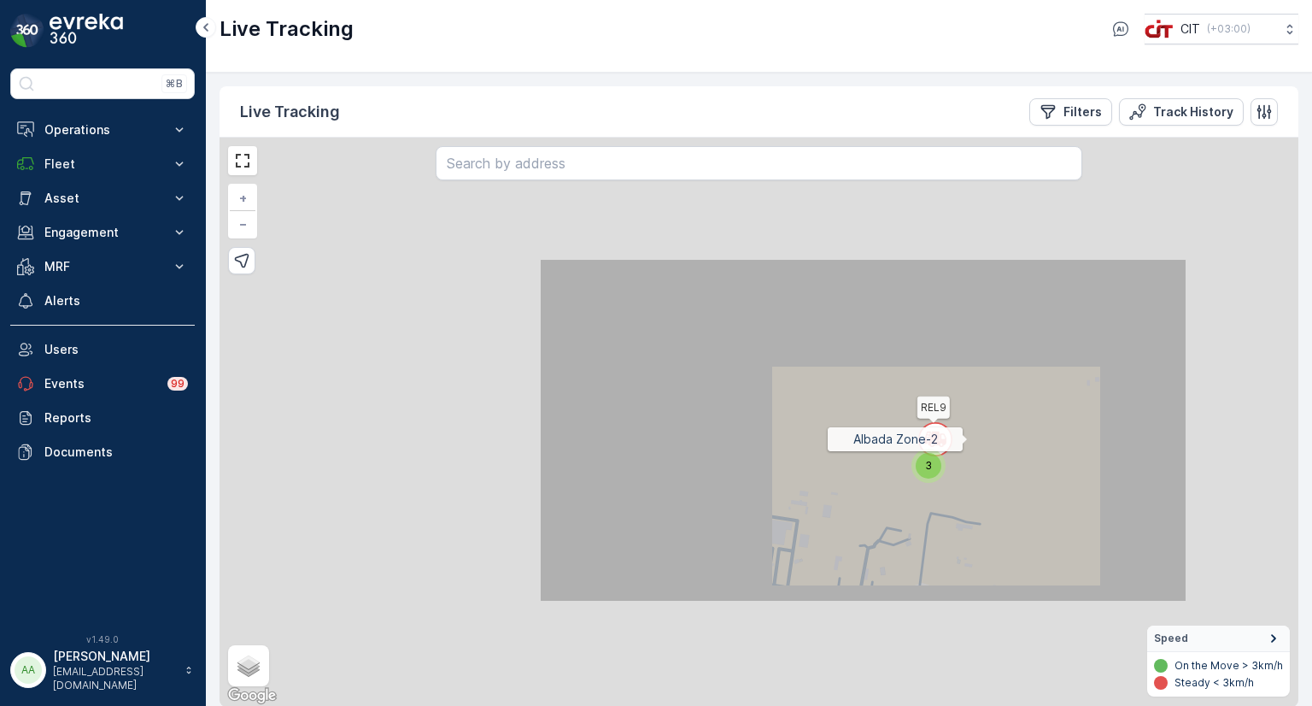  What do you see at coordinates (1181, 112) in the screenshot?
I see `button: Track History` at bounding box center [1181, 112].